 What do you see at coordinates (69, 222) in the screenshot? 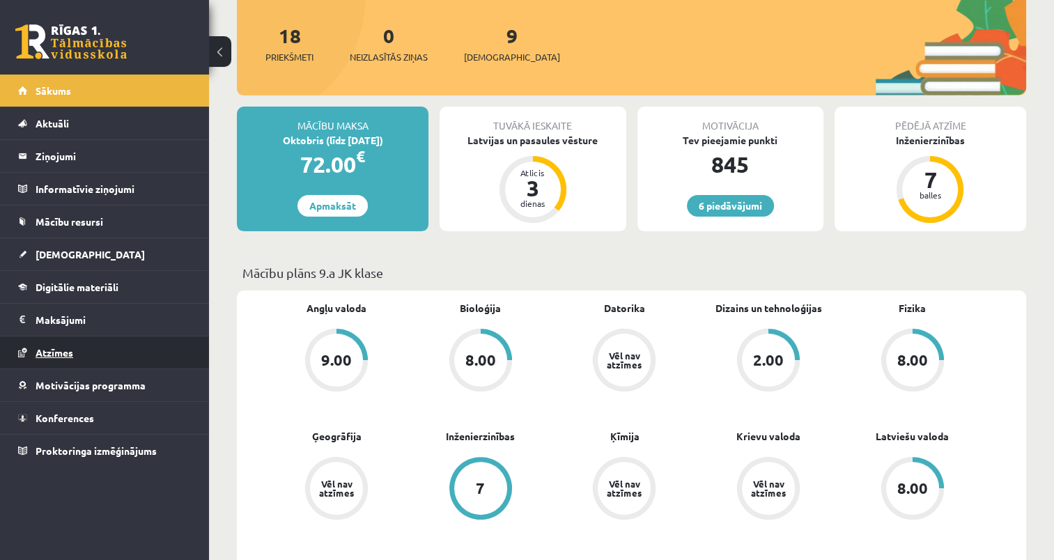
I see `span: Mācību resursi` at bounding box center [69, 222].